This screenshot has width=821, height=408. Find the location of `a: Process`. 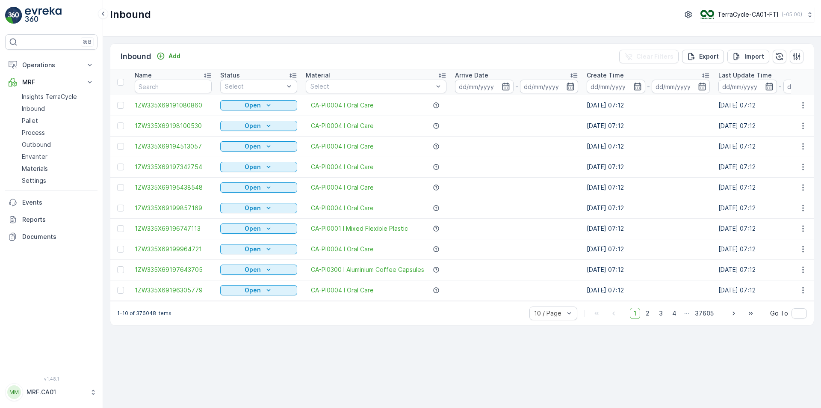

a: Process is located at coordinates (58, 133).